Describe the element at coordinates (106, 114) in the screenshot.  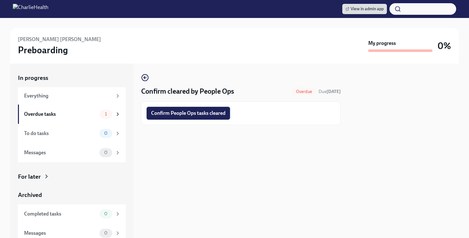
I see `span: 1` at that location.